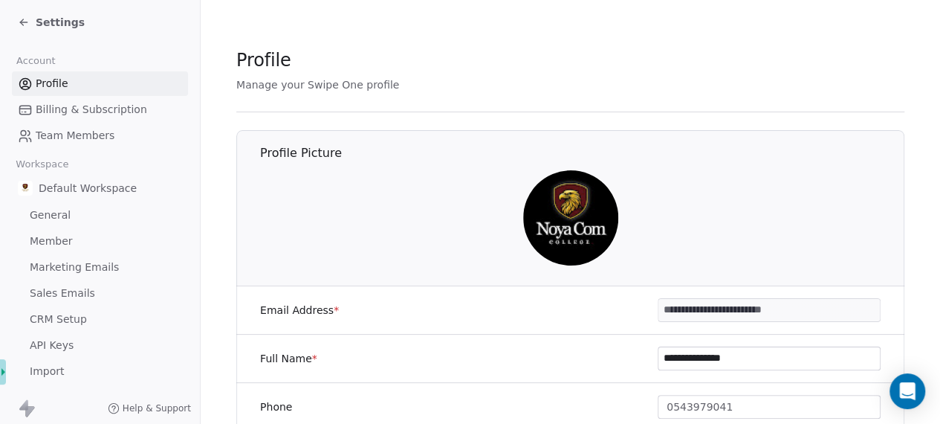 The image size is (940, 424). What do you see at coordinates (100, 109) in the screenshot?
I see `a: Billing & Subscription` at bounding box center [100, 109].